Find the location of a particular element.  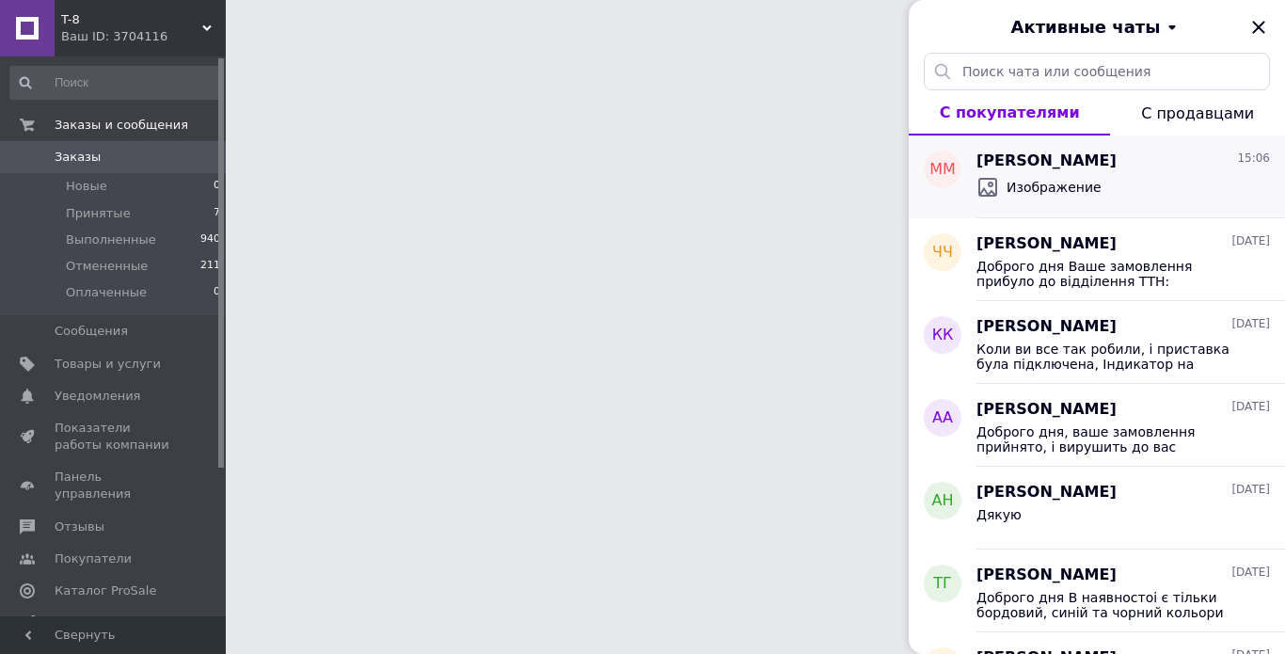

span: Новые is located at coordinates (87, 186).